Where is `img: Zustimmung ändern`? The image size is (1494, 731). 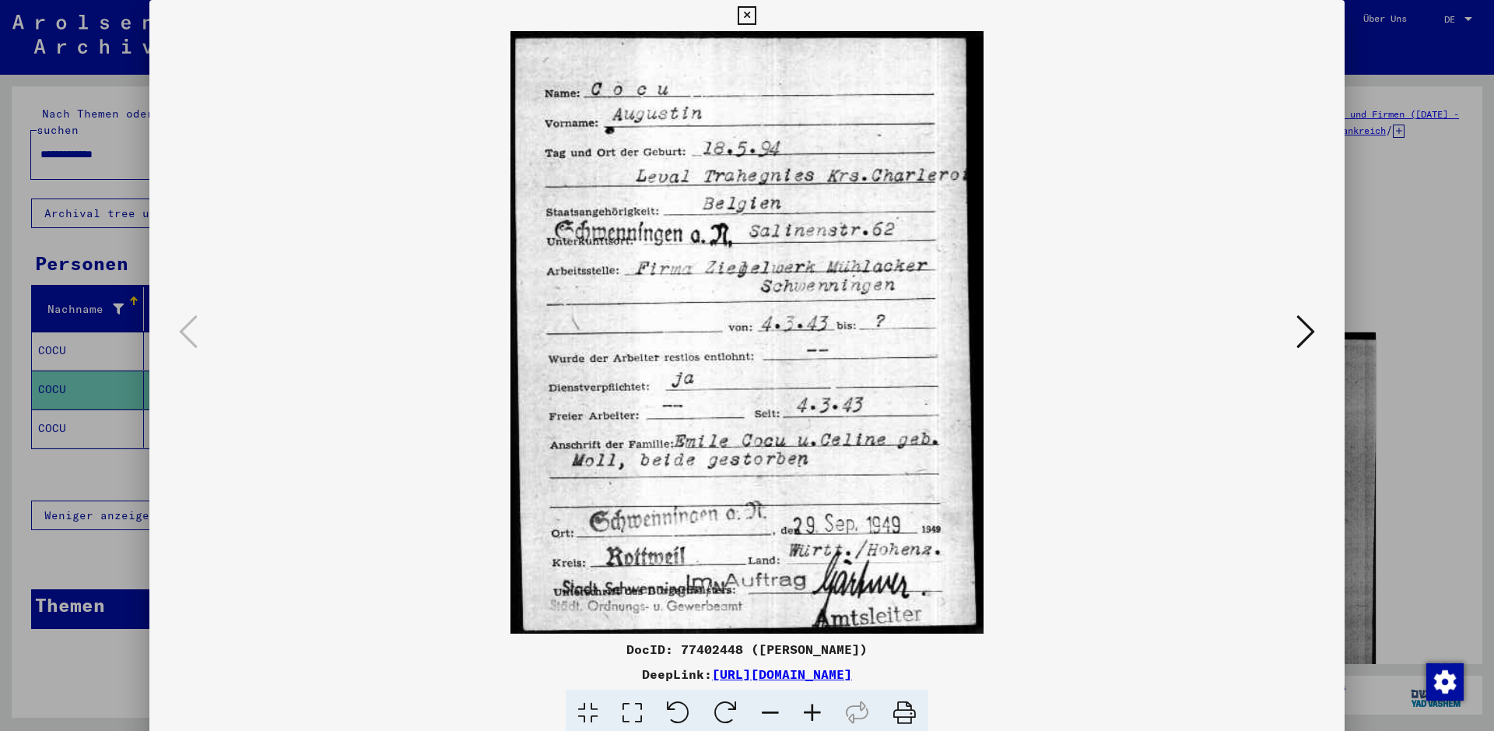 img: Zustimmung ändern is located at coordinates (1445, 682).